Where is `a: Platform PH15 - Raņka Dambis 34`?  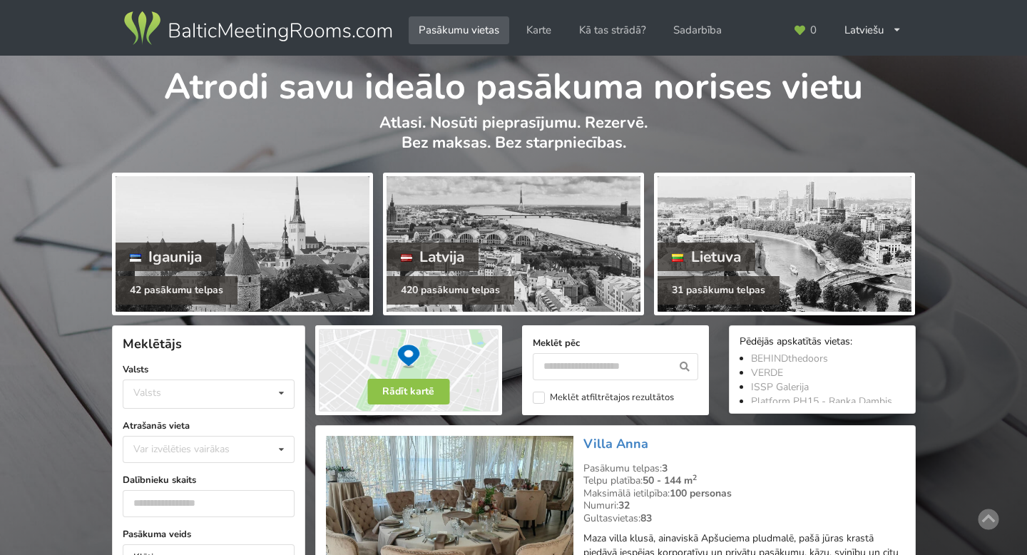
a: Platform PH15 - Raņka Dambis 34 is located at coordinates (822, 408).